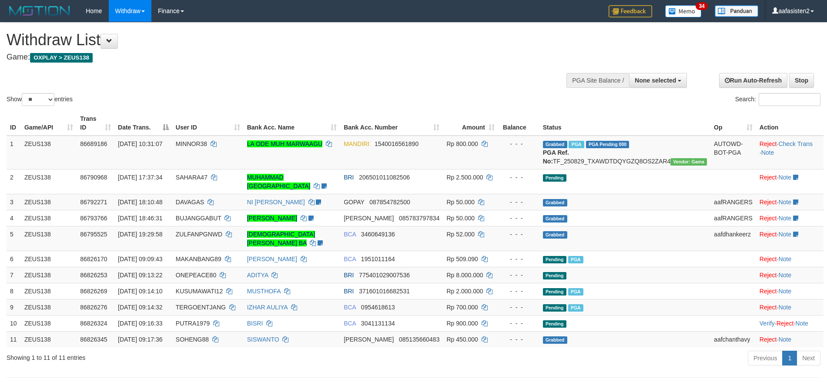  What do you see at coordinates (460, 218) in the screenshot?
I see `span: Rp 50.000` at bounding box center [460, 218].